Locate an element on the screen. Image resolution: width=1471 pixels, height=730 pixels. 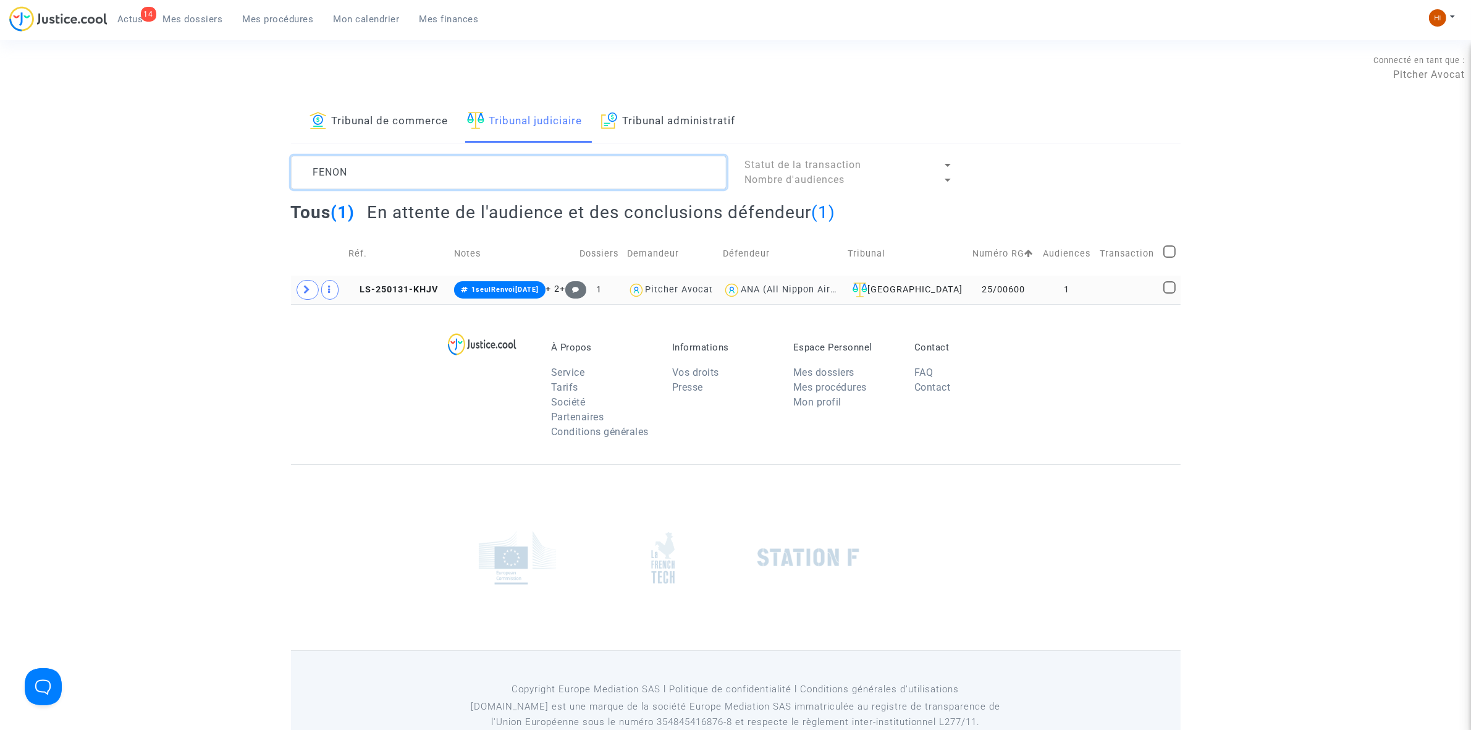
div: 14 is located at coordinates (148, 14).